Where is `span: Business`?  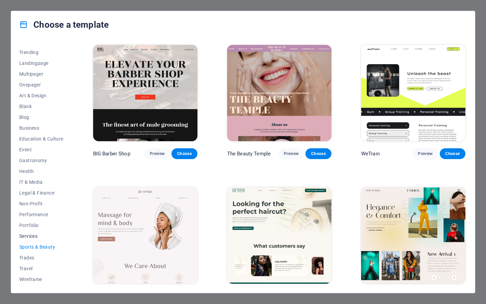
span: Business is located at coordinates (41, 128).